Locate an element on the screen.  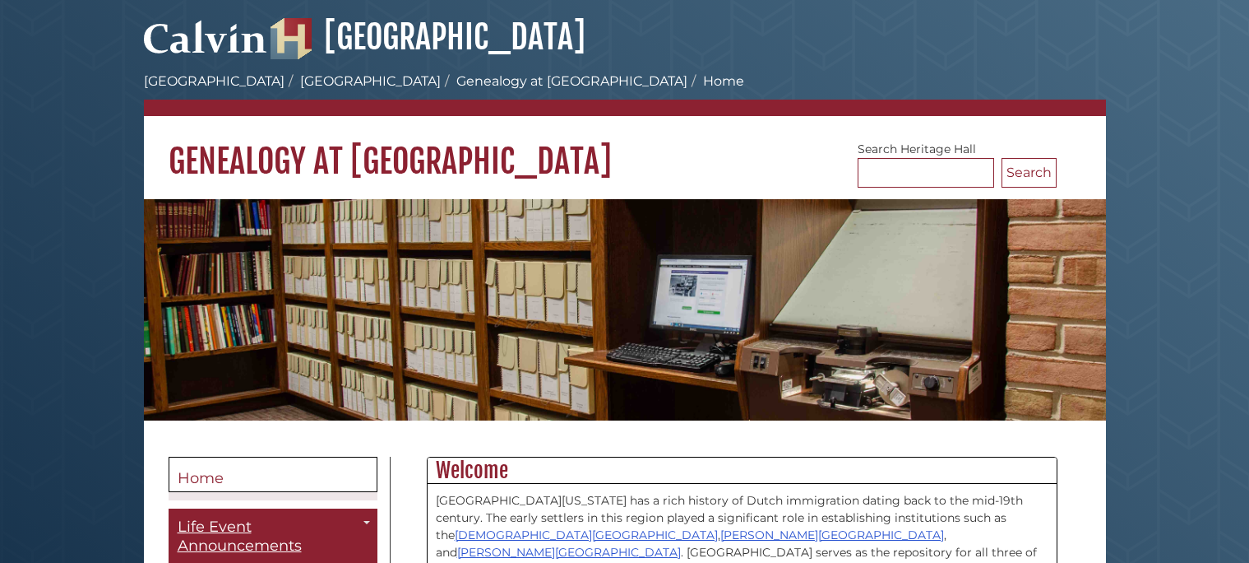
span: Home is located at coordinates (201, 478).